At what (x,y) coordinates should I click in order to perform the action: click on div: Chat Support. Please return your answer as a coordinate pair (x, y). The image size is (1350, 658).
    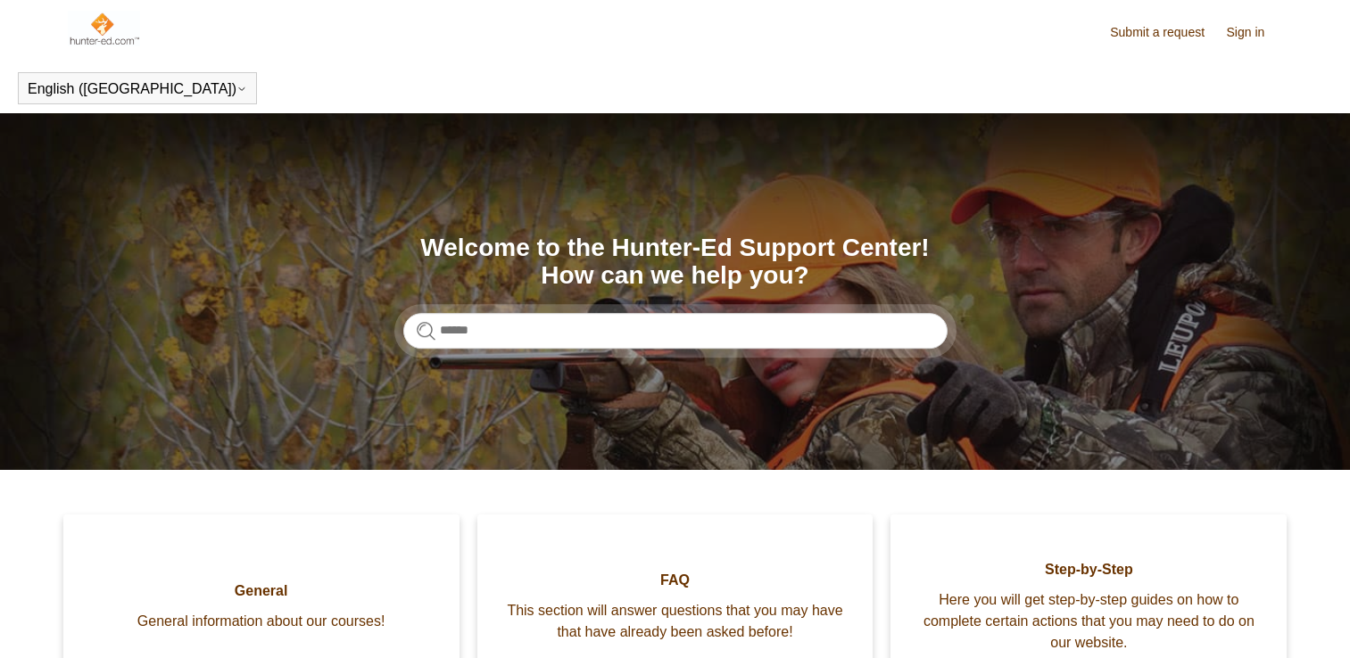
    Looking at the image, I should click on (1285, 622).